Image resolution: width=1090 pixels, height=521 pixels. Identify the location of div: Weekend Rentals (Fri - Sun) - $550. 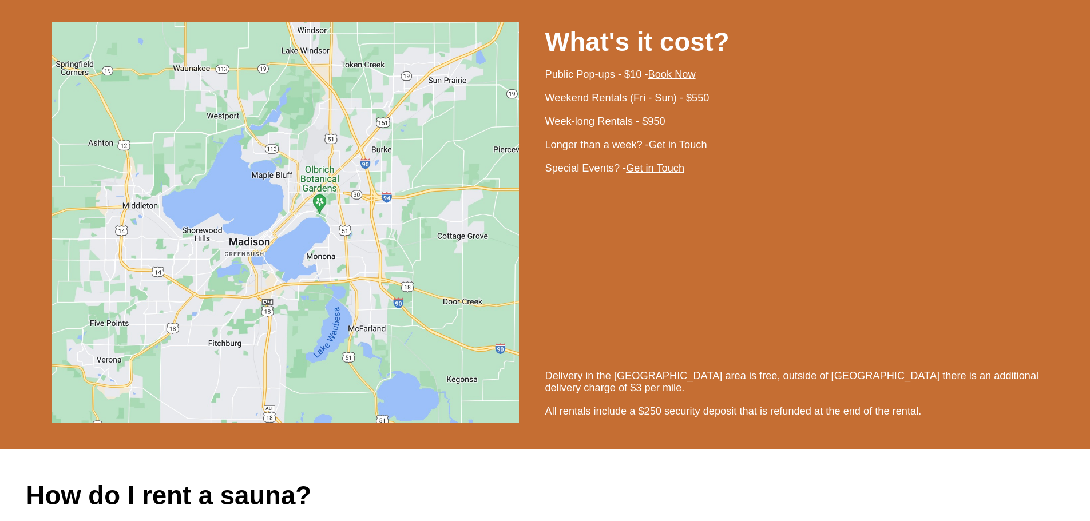
(804, 98).